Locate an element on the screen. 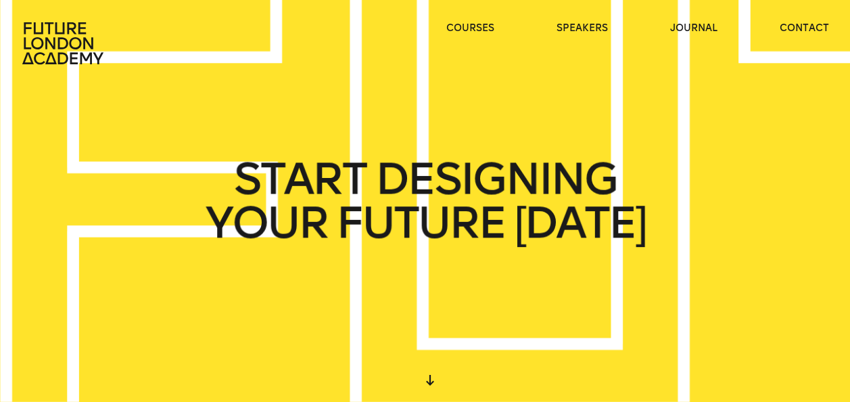  span: START is located at coordinates (300, 179).